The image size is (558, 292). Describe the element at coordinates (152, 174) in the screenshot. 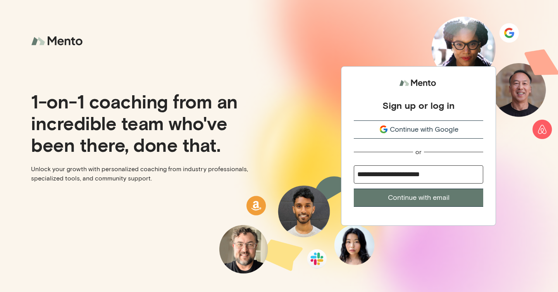

I see `p: Unlock your growth with personalized coaching from industry professionals, specialized tools, and...` at that location.